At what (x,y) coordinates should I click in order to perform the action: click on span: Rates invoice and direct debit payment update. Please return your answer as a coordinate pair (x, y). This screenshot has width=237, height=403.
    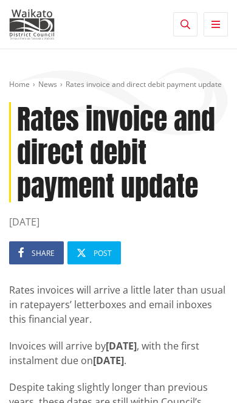
    Looking at the image, I should click on (143, 84).